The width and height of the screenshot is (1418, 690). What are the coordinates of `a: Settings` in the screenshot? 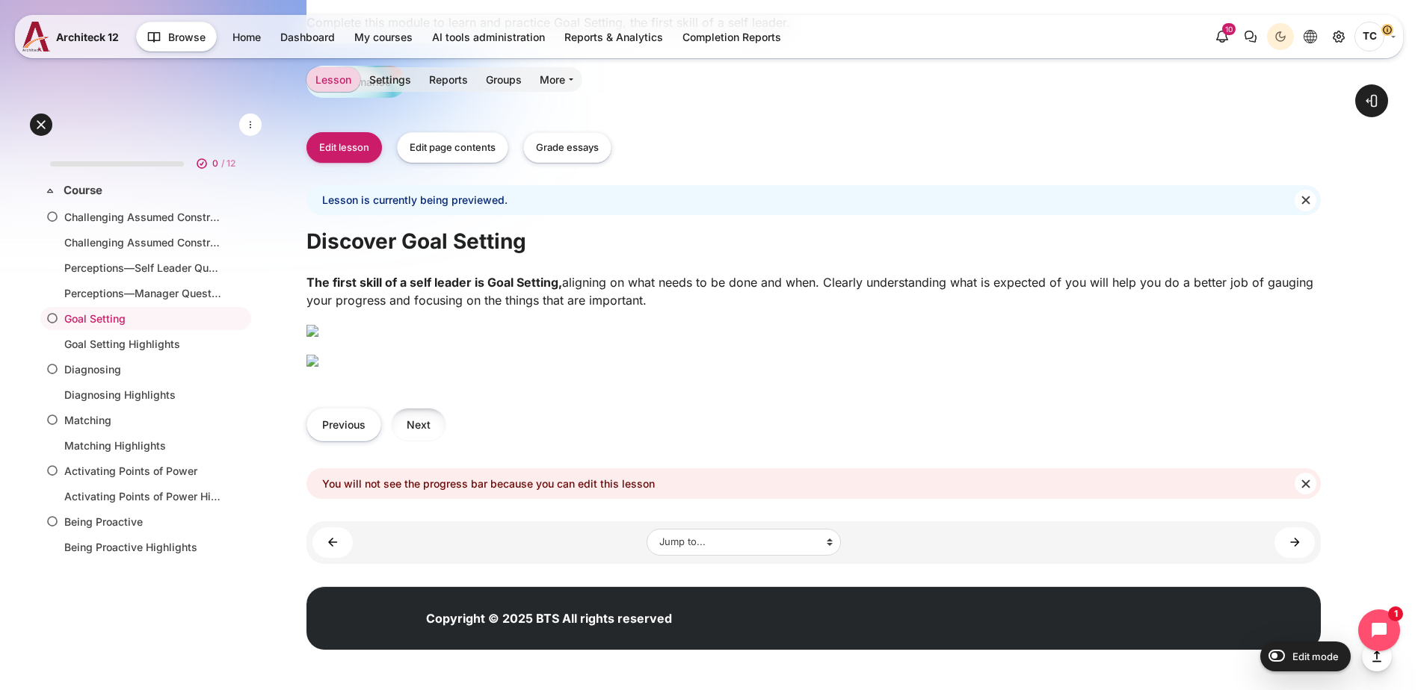 It's located at (390, 79).